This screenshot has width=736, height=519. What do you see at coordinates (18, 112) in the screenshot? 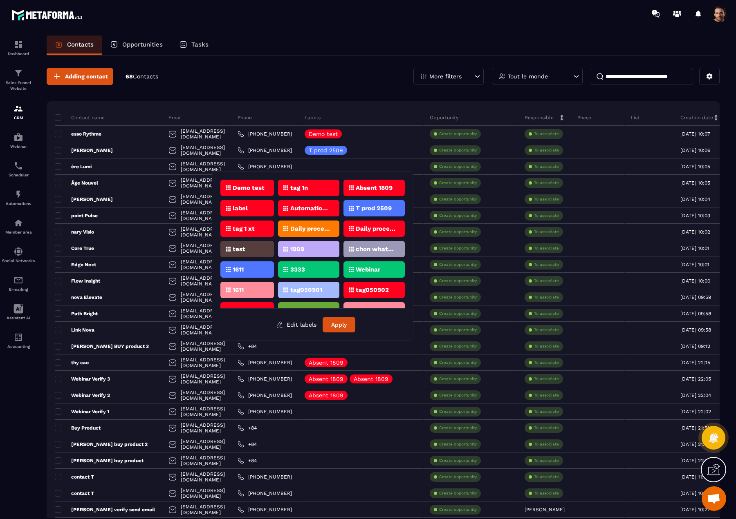
I see `a: formationformationCRM` at bounding box center [18, 112].